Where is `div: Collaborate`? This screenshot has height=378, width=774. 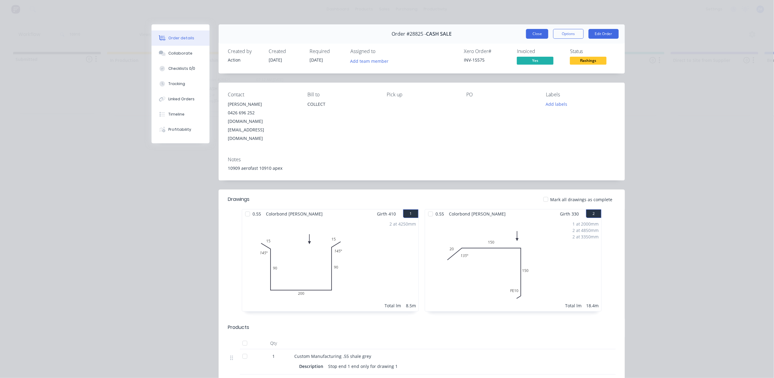
div: Collaborate is located at coordinates (181, 53).